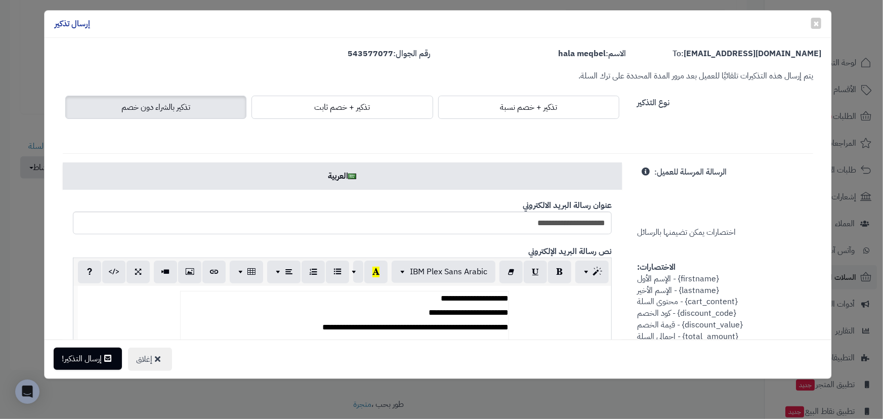 This screenshot has height=419, width=883. Describe the element at coordinates (582, 54) in the screenshot. I see `strong: hala meqbel` at that location.